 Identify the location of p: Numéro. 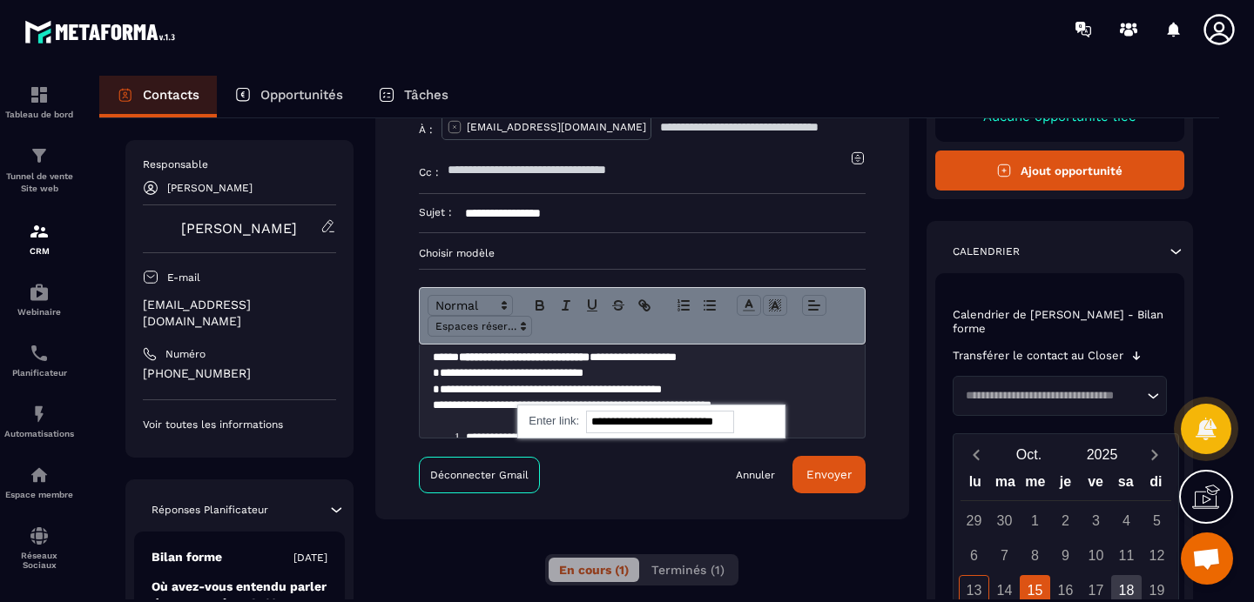
(185, 354).